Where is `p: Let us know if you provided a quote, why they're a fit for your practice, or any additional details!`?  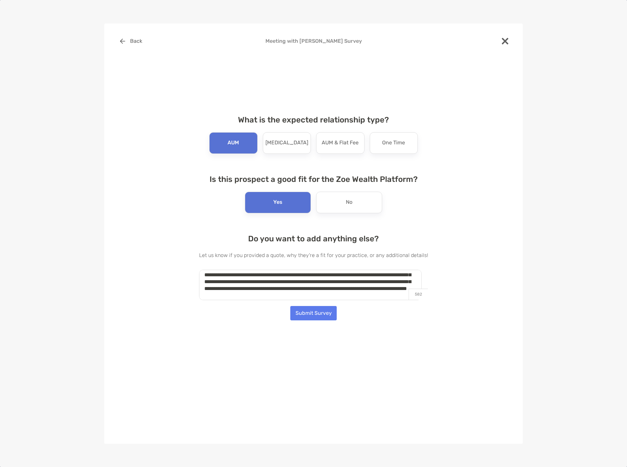
p: Let us know if you provided a quote, why they're a fit for your practice, or any additional details! is located at coordinates (313, 255).